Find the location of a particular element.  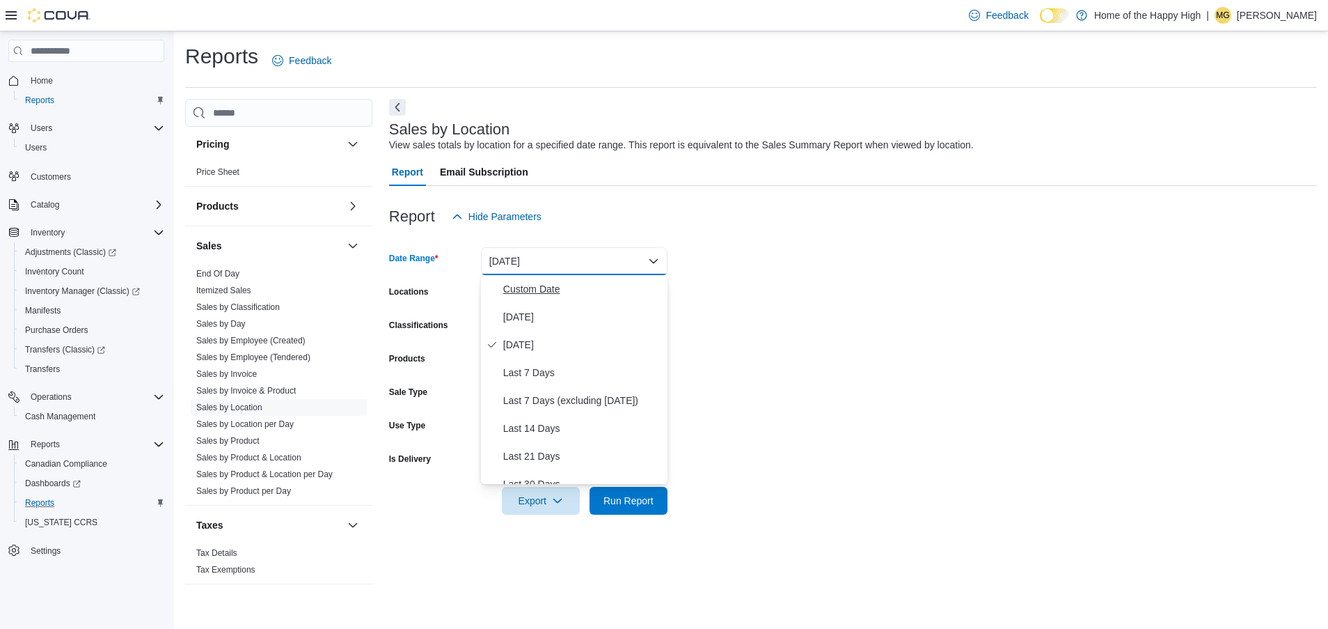

a: Sales by Employee (Created) is located at coordinates (251, 340).